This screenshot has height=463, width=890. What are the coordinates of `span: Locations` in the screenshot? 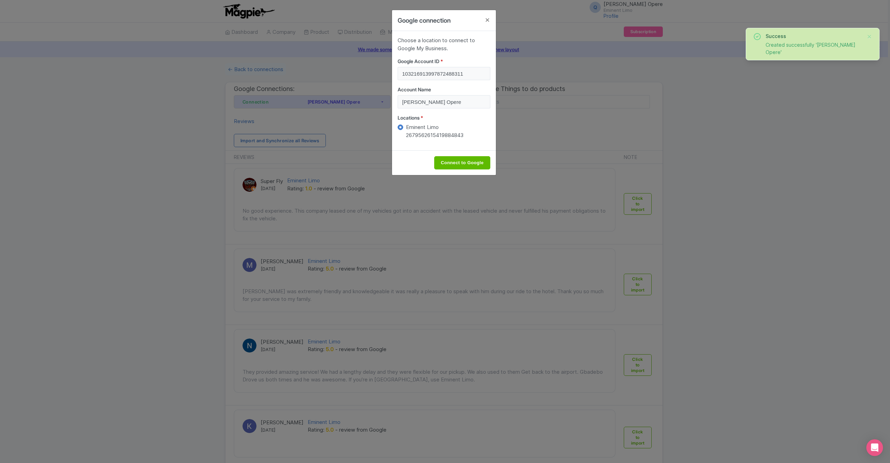 It's located at (409, 117).